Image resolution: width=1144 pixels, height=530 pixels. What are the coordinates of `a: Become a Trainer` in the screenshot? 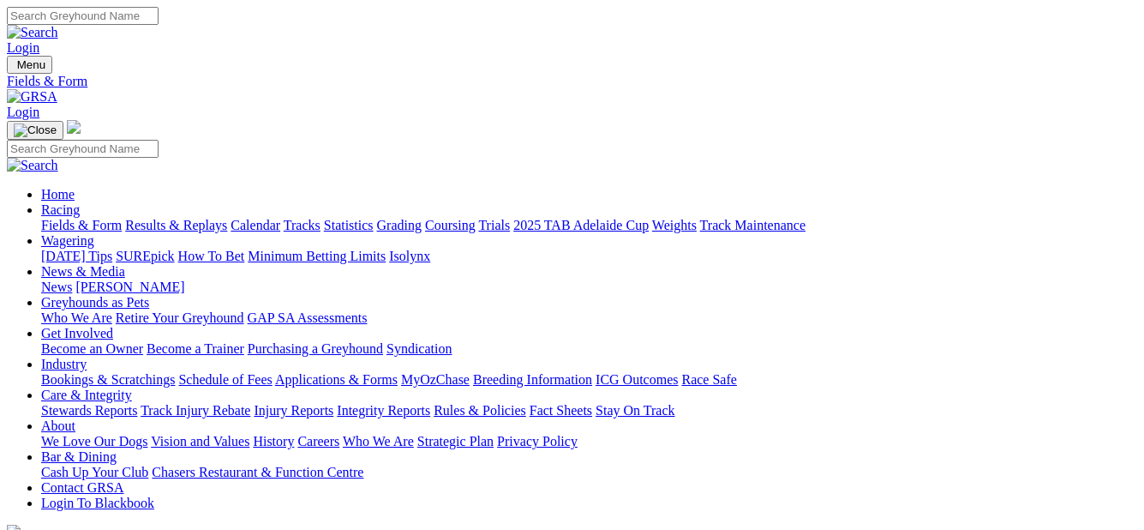 It's located at (195, 348).